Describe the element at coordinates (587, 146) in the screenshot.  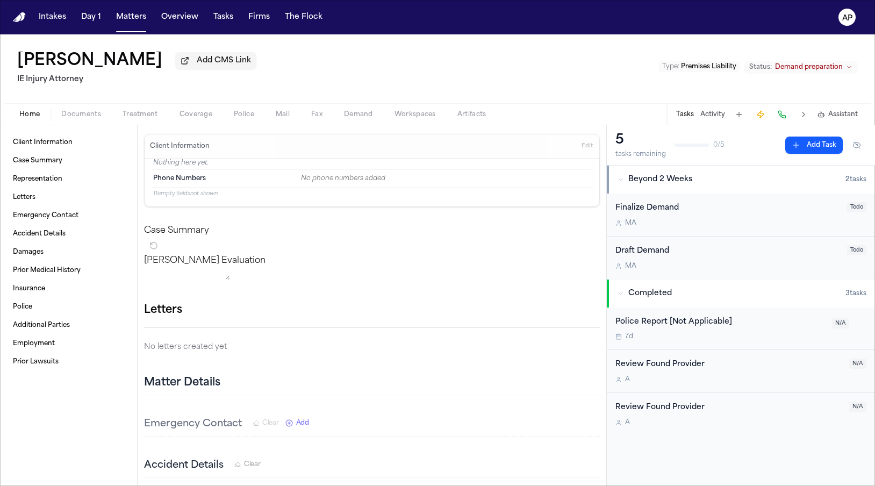
I see `button: Edit` at that location.